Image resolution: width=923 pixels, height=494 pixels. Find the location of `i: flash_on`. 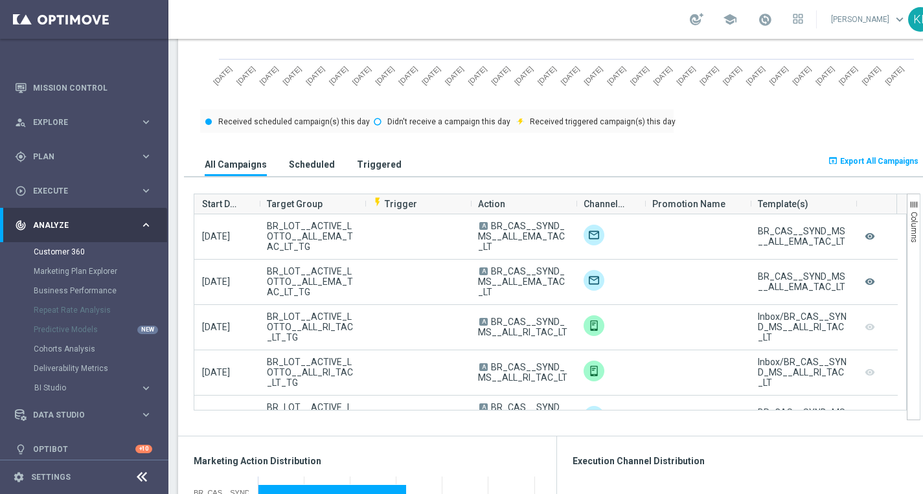

i: flash_on is located at coordinates (378, 202).